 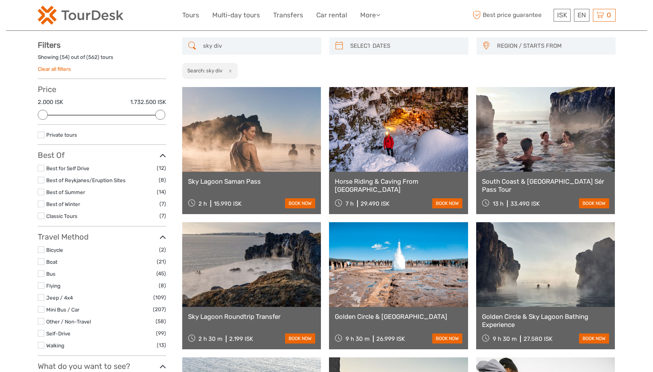 I want to click on span: 13 h, so click(x=498, y=204).